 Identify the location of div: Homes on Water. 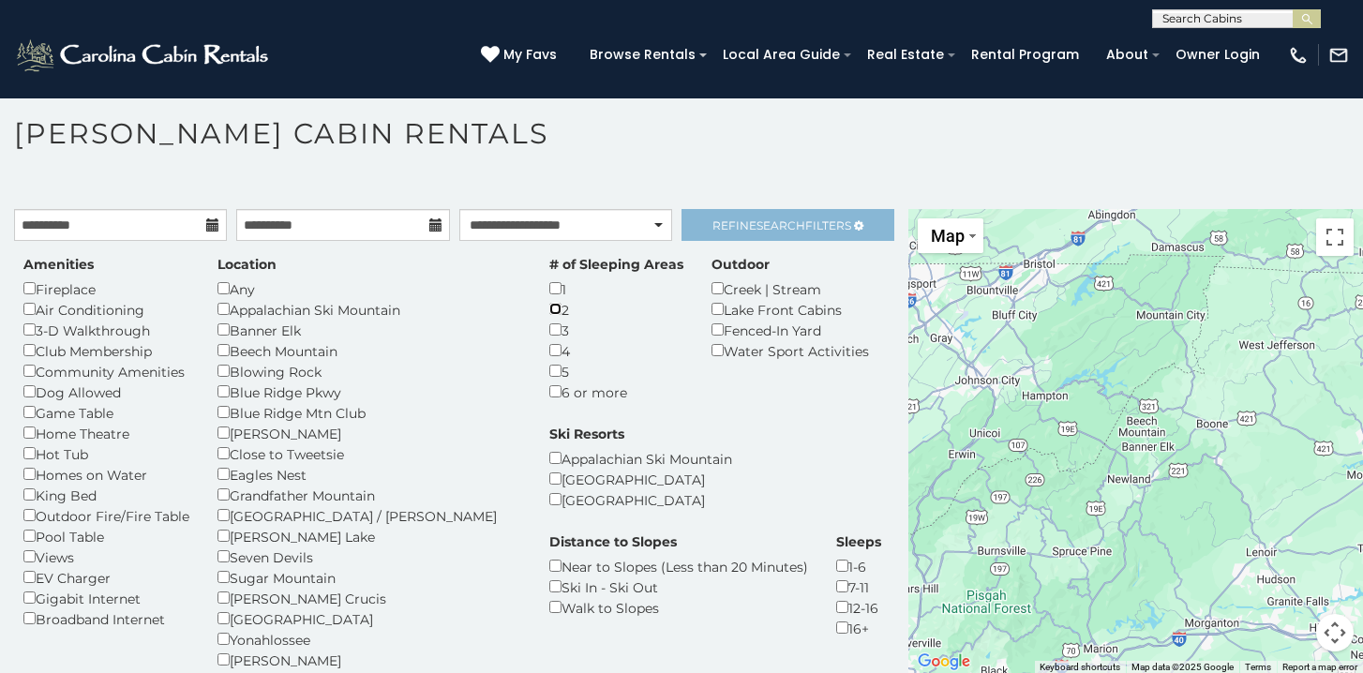
(106, 474).